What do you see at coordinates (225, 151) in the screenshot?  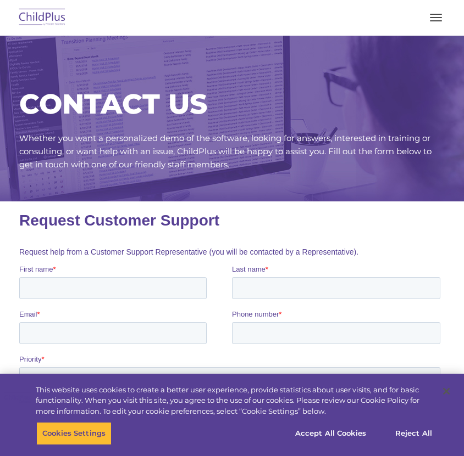 I see `span: Whether you want a personalized demo of the software, looking for answers, interested in training...` at bounding box center [225, 151].